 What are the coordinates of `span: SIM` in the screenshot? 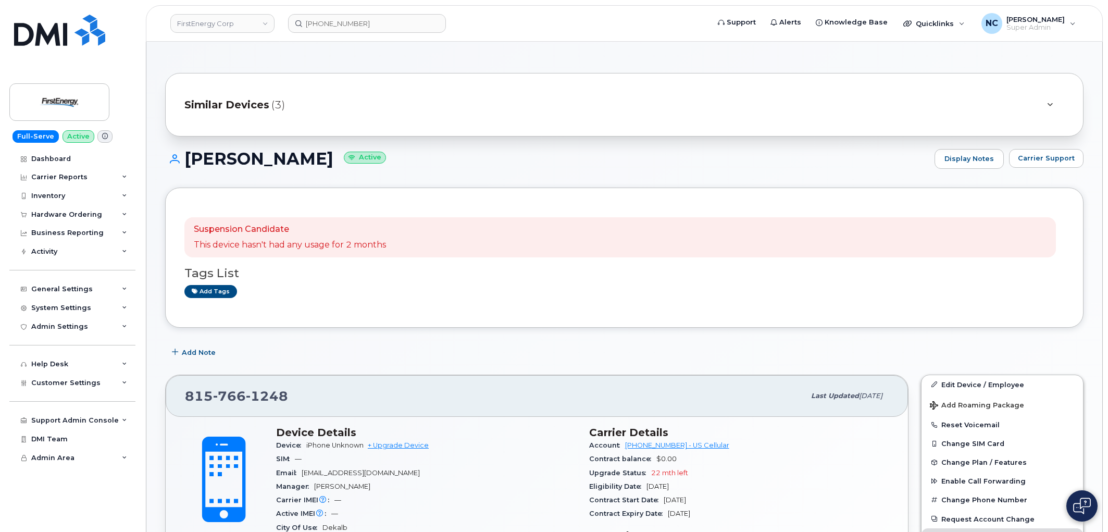 It's located at (285, 458).